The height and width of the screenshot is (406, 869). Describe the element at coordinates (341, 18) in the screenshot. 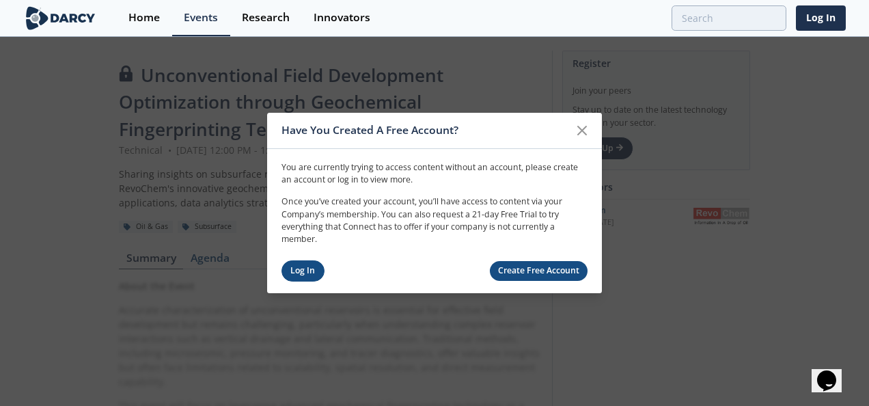

I see `div: Innovators` at that location.